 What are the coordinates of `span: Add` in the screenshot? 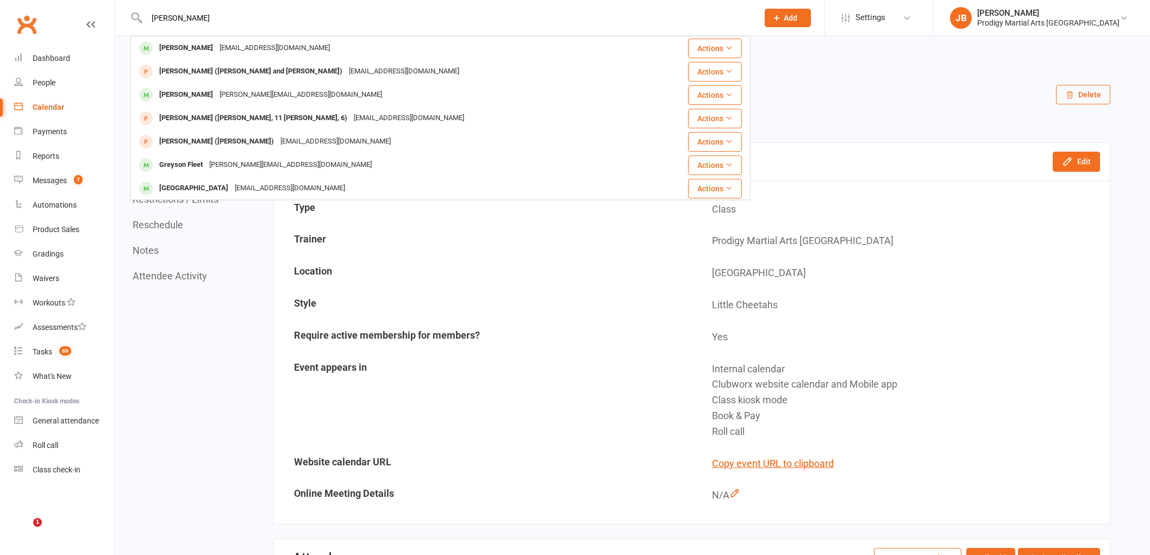 It's located at (790, 18).